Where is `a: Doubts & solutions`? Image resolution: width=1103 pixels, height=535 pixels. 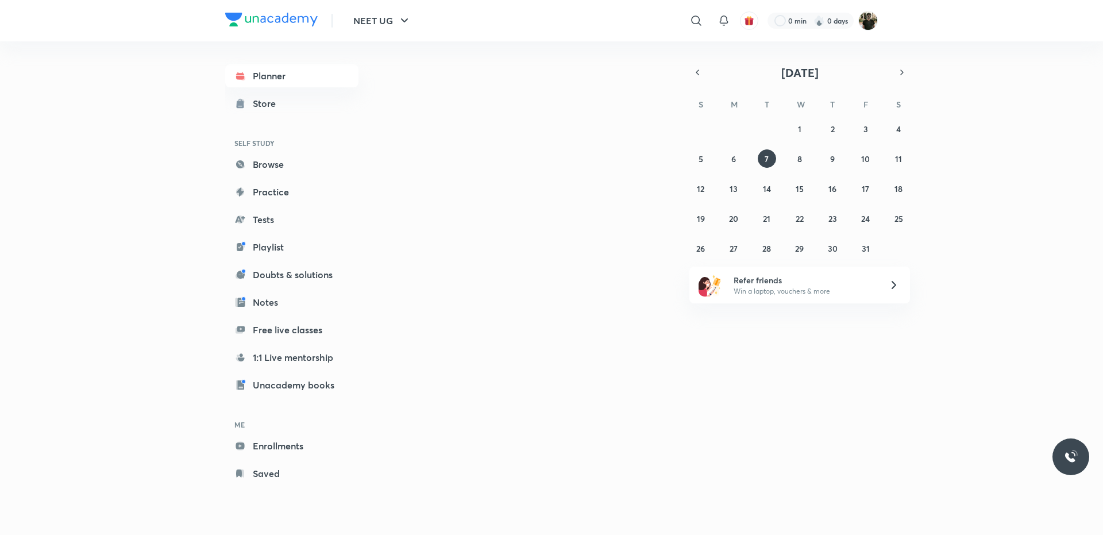 a: Doubts & solutions is located at coordinates (292, 274).